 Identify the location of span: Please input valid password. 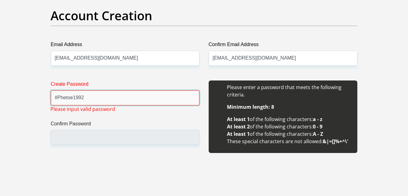
(83, 109).